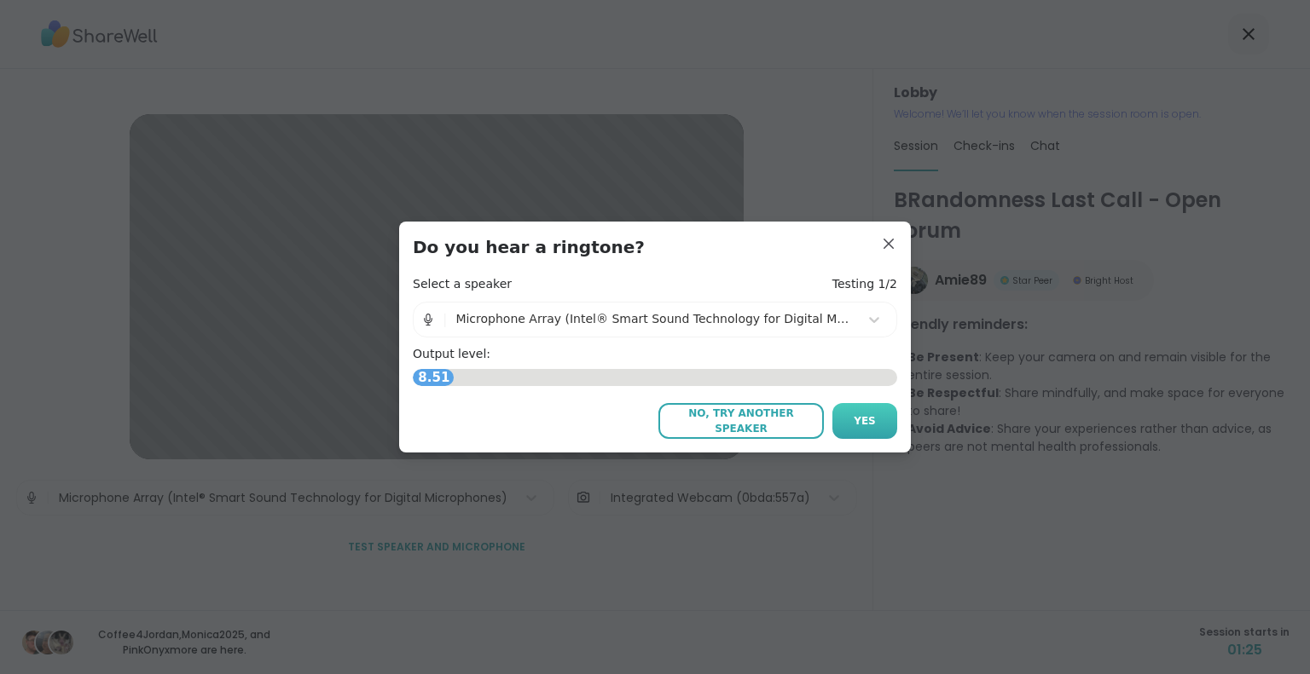  I want to click on button: No, try another speaker, so click(741, 421).